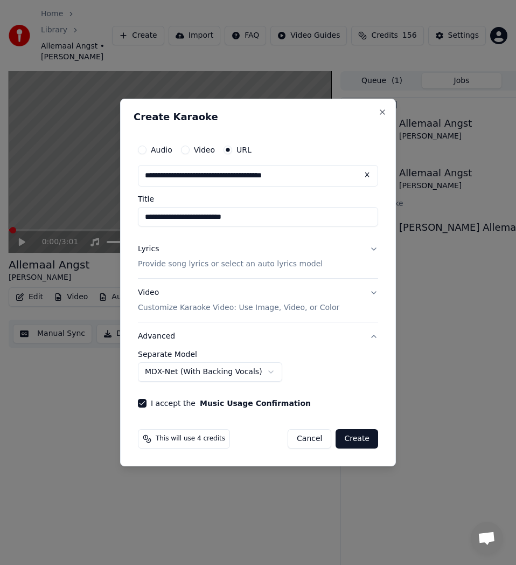  Describe the element at coordinates (258, 336) in the screenshot. I see `button: Advanced` at that location.